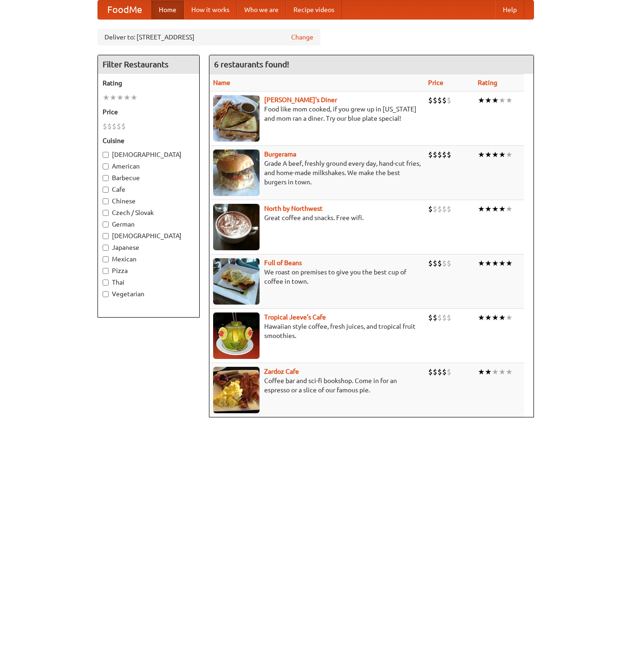 The height and width of the screenshot is (657, 631). What do you see at coordinates (236, 336) in the screenshot?
I see `img: jeeves.jpg` at bounding box center [236, 336].